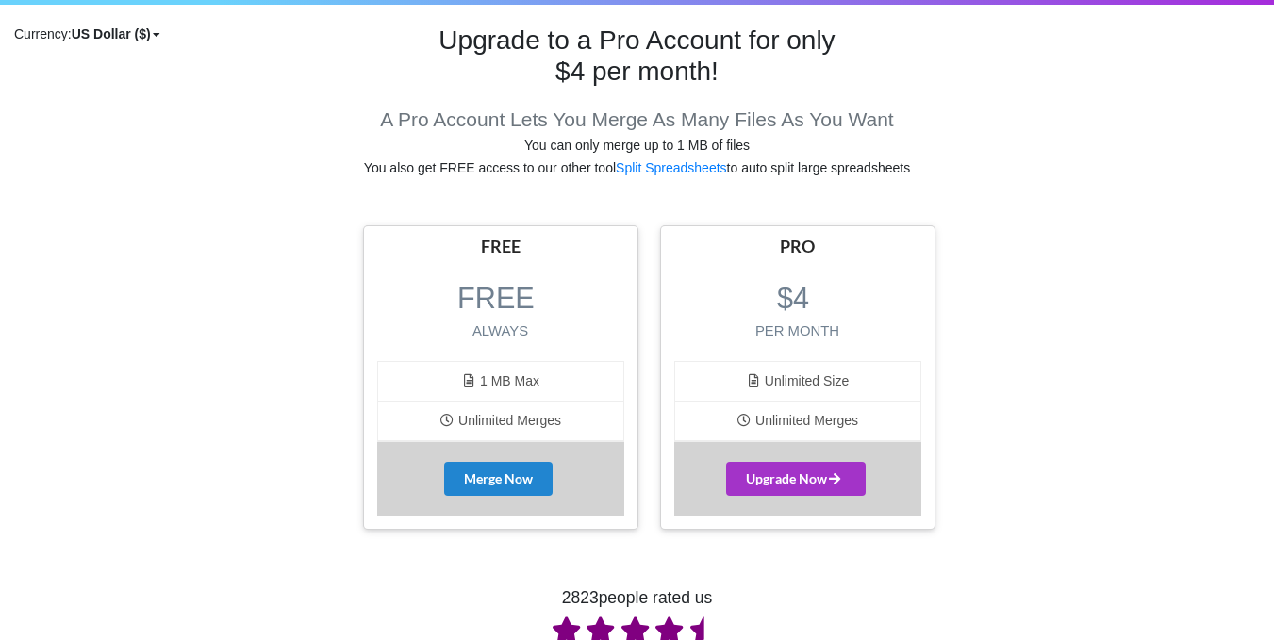 The image size is (1274, 640). I want to click on span: Unlimited Size, so click(798, 381).